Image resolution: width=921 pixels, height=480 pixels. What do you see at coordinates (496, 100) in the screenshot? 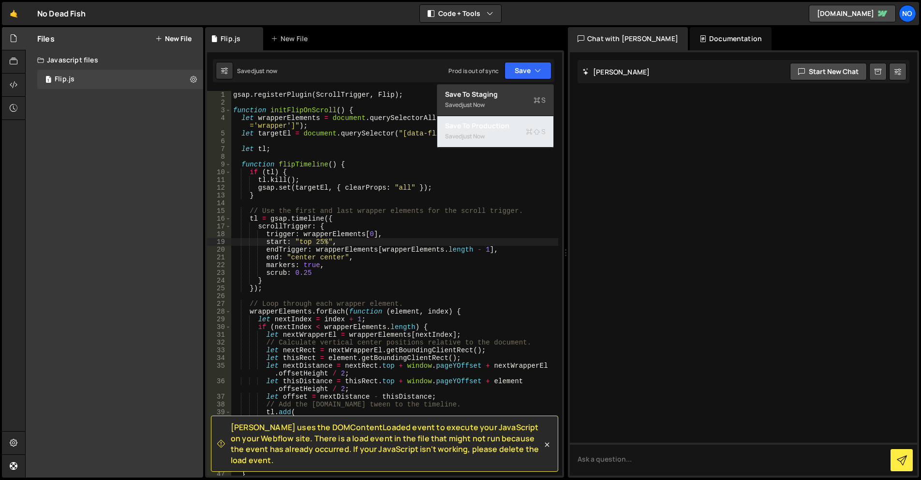
I see `button: Save to StagingS Savedjust now` at bounding box center [496, 100].